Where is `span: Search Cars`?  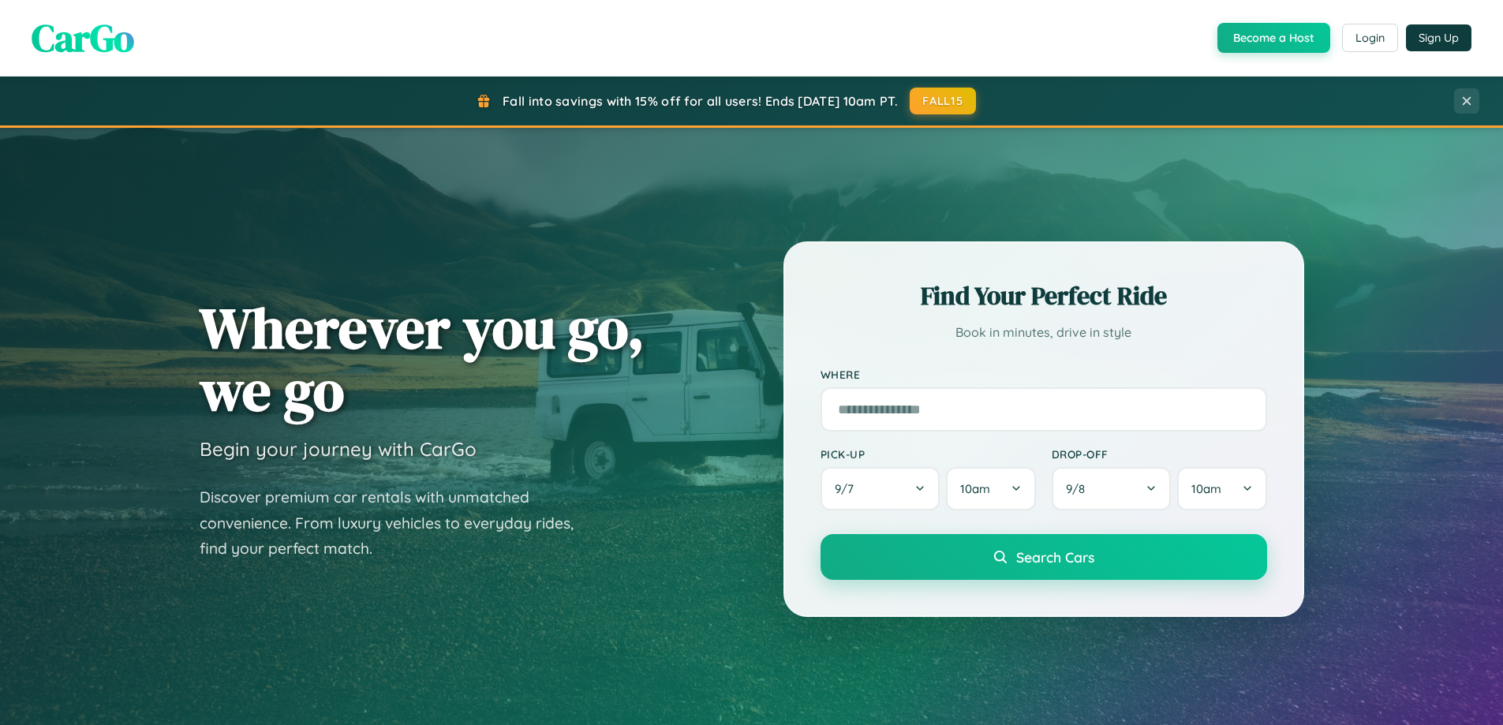 span: Search Cars is located at coordinates (1055, 557).